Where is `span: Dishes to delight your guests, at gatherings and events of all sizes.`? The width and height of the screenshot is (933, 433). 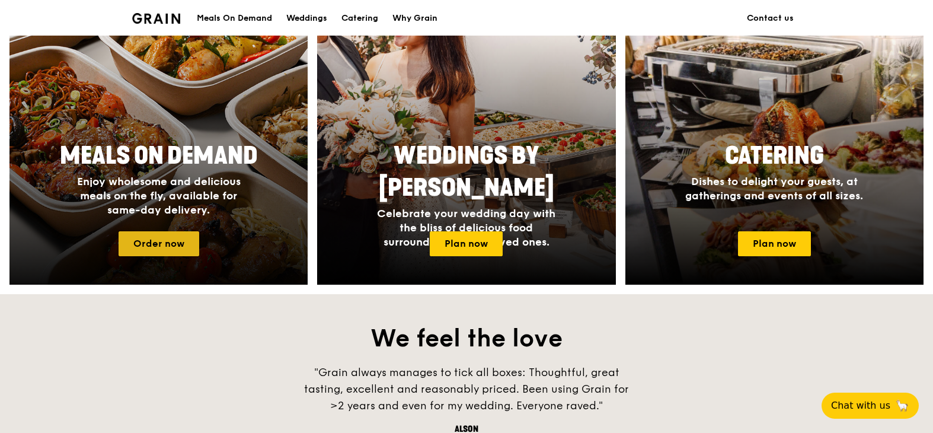 span: Dishes to delight your guests, at gatherings and events of all sizes. is located at coordinates (774, 189).